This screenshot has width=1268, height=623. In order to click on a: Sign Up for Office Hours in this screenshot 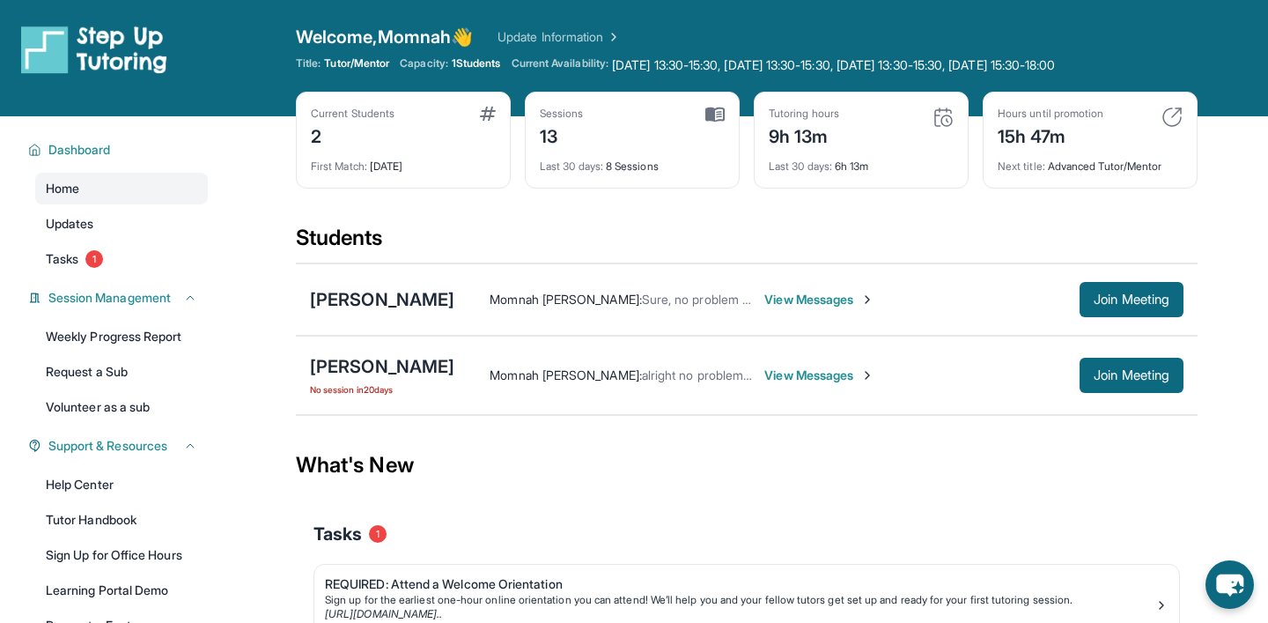, I will do `click(122, 555)`.